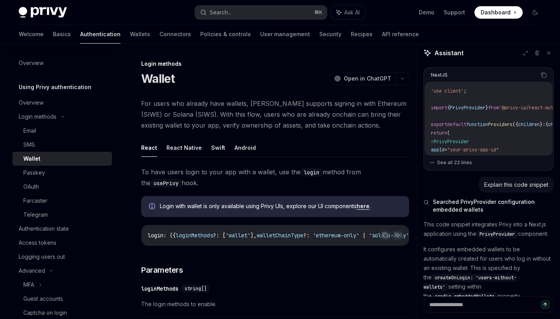 The width and height of the screenshot is (560, 319). What do you see at coordinates (238, 235) in the screenshot?
I see `span: wallet` at bounding box center [238, 235].